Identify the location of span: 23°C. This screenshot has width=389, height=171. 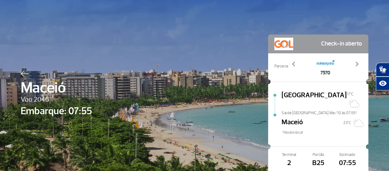
(347, 122).